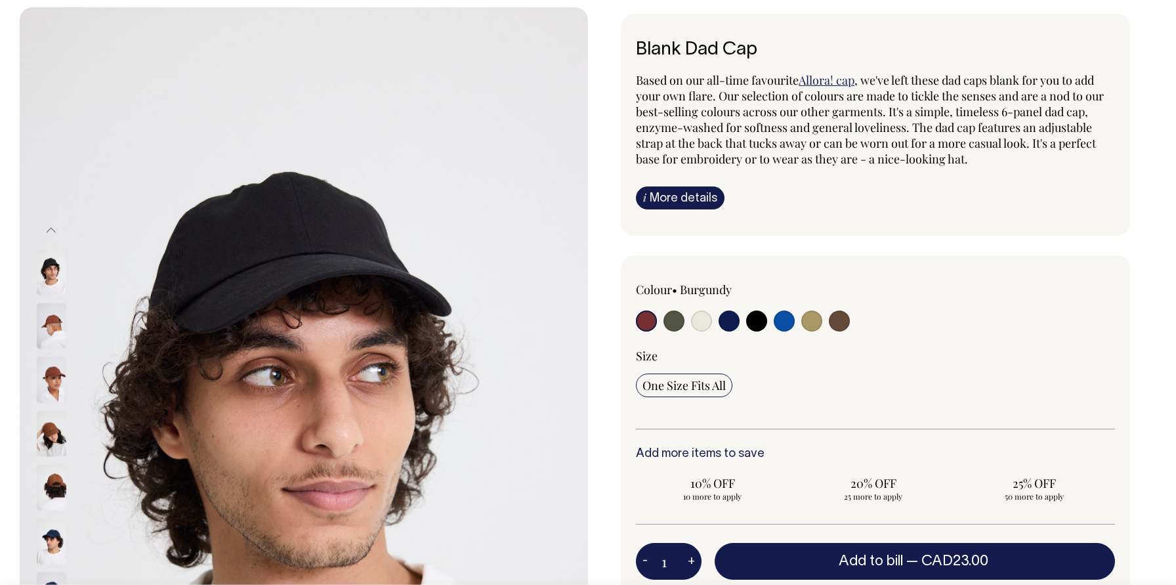 This screenshot has height=585, width=1176. What do you see at coordinates (871, 561) in the screenshot?
I see `span: Add to bill` at bounding box center [871, 561].